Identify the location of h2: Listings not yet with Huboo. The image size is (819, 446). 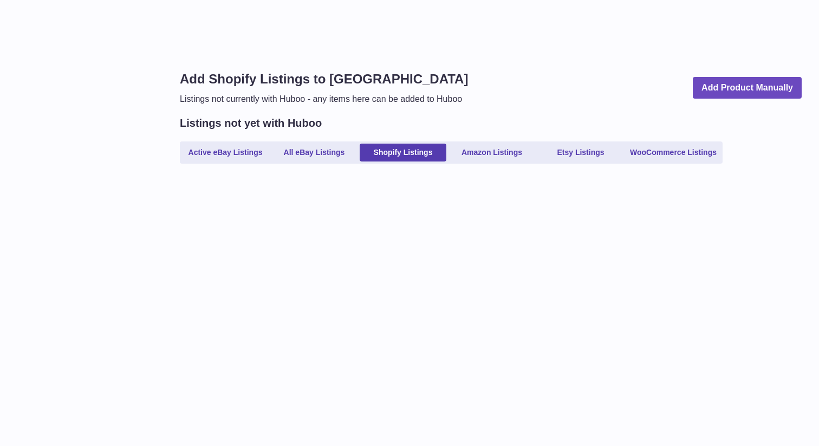
(251, 123).